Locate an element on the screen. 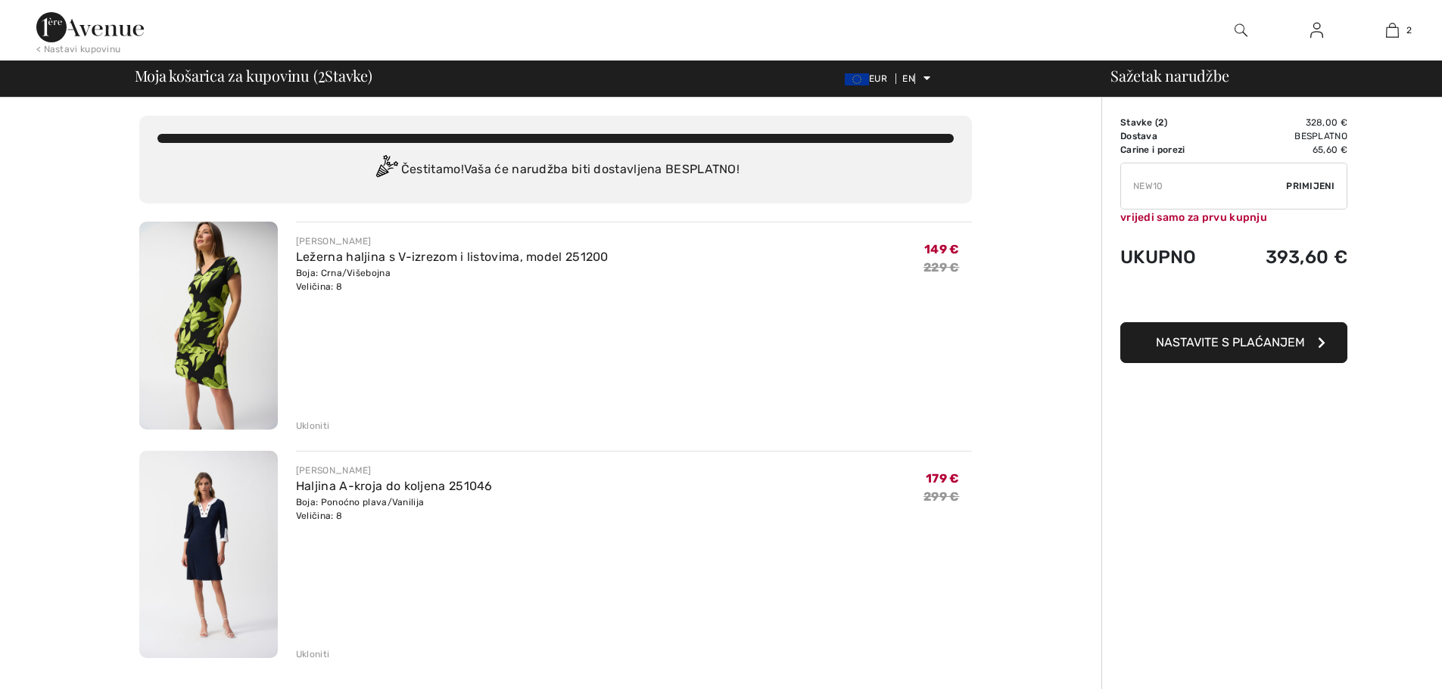  font: 328,00 € is located at coordinates (1326, 123).